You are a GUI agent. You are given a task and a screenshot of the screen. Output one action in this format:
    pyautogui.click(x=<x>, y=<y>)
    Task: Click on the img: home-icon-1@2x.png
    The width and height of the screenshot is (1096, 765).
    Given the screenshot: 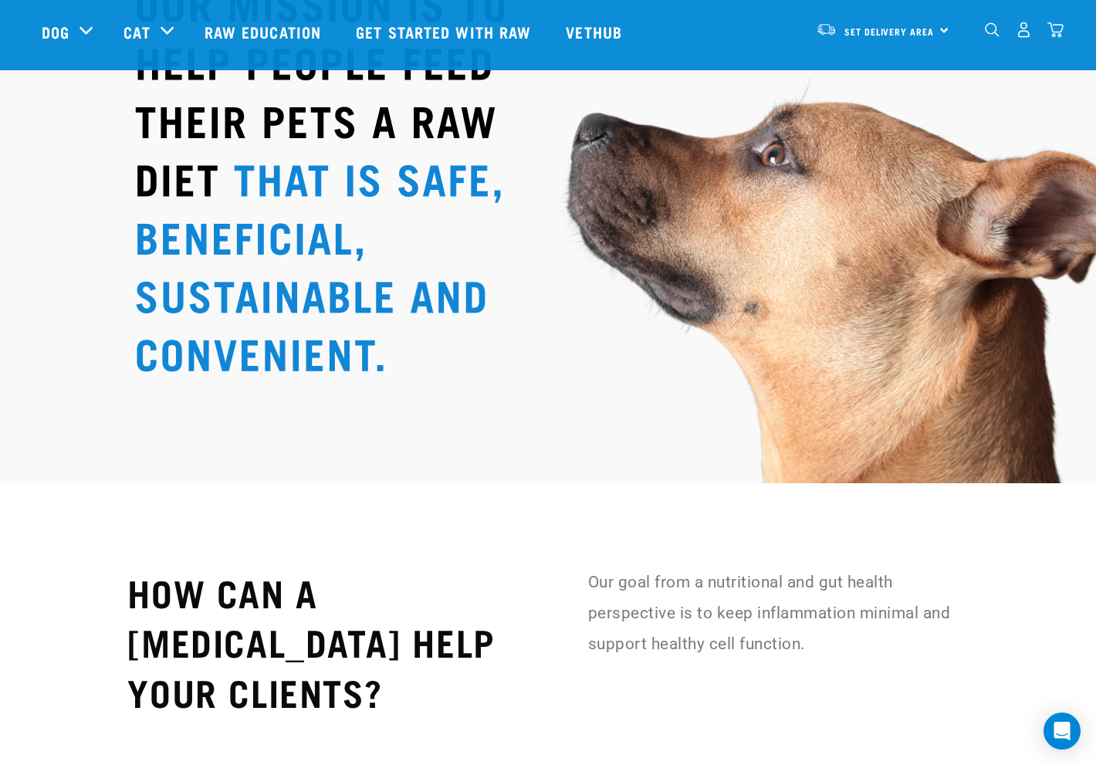 What is the action you would take?
    pyautogui.click(x=992, y=29)
    